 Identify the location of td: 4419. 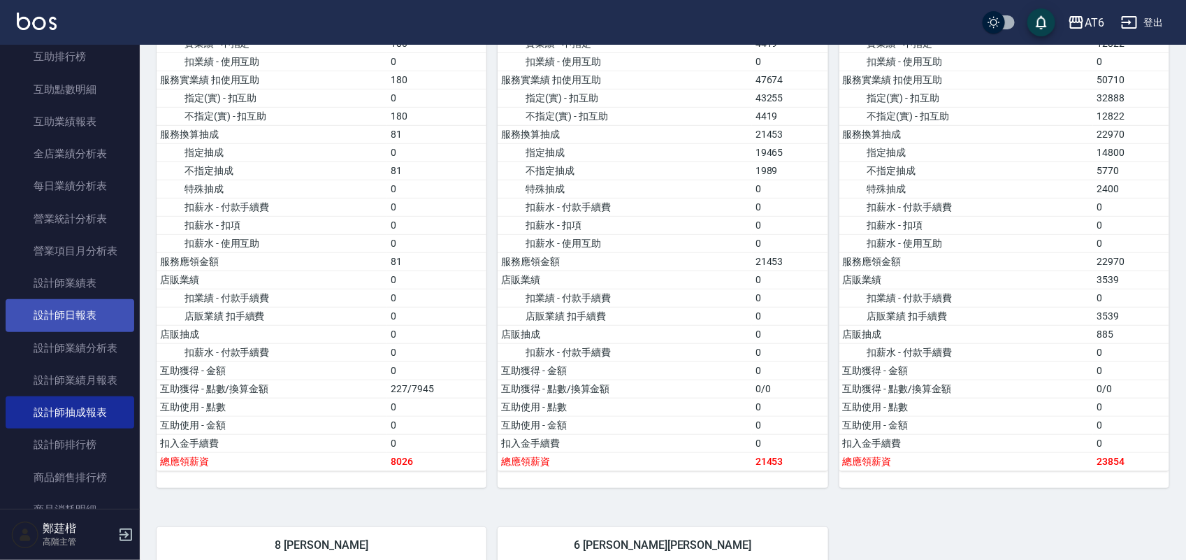
(790, 116).